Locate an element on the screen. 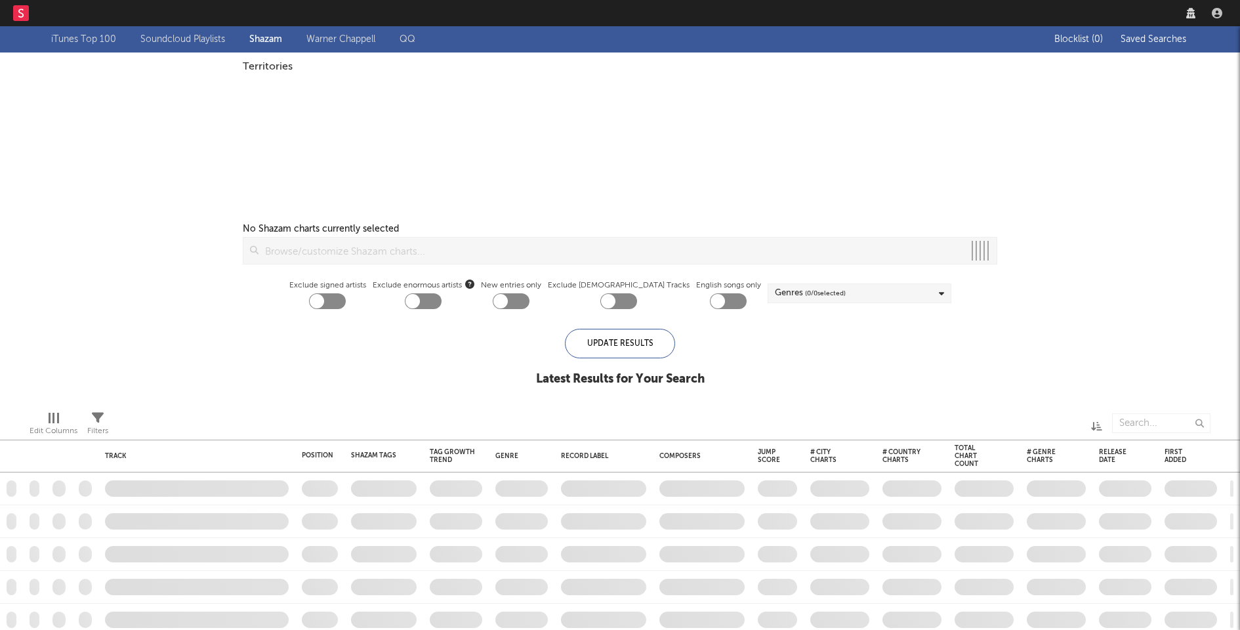 The image size is (1240, 630). div: Jump Score is located at coordinates (769, 456).